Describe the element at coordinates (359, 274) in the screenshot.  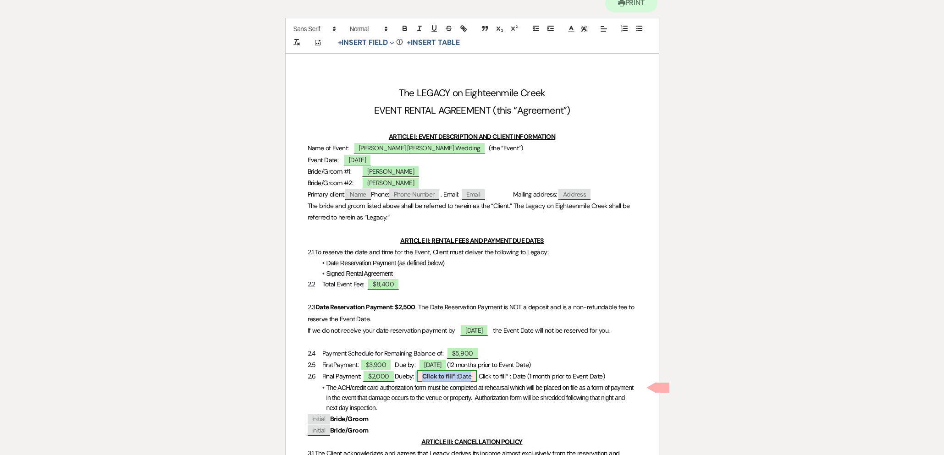
I see `span: Signed Rental Agreement` at that location.